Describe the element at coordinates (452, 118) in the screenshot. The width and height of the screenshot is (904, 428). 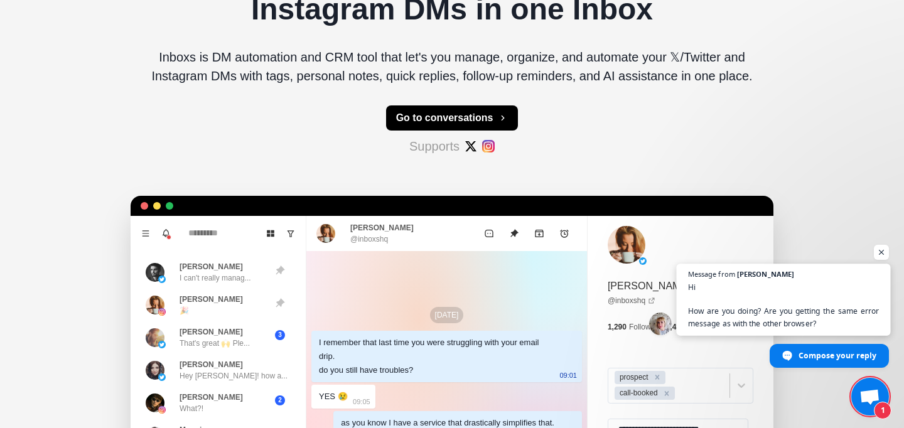
I see `button: Go to conversations` at that location.